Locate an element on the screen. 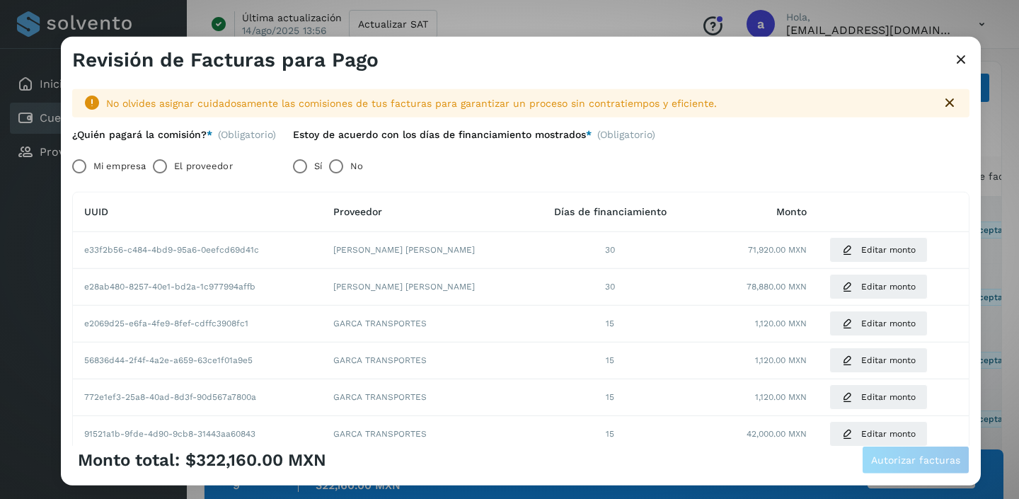 This screenshot has height=499, width=1019. span: 42,000.00 MXN is located at coordinates (776, 434).